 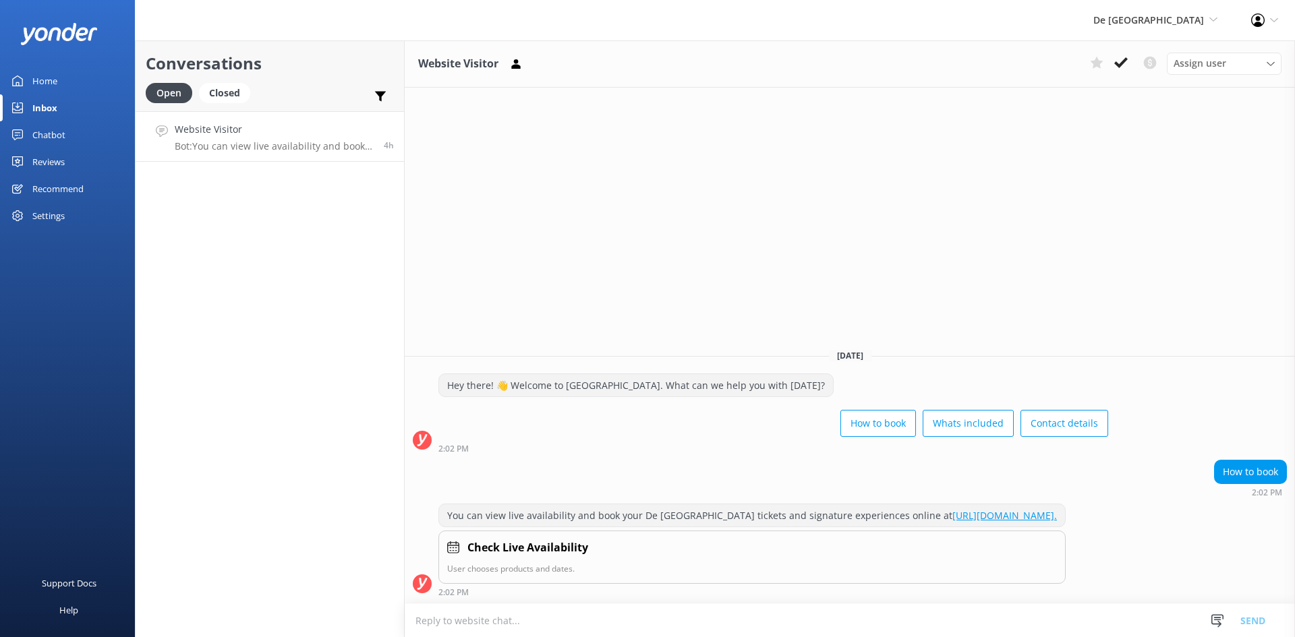 What do you see at coordinates (878, 424) in the screenshot?
I see `button: How to book` at bounding box center [878, 424].